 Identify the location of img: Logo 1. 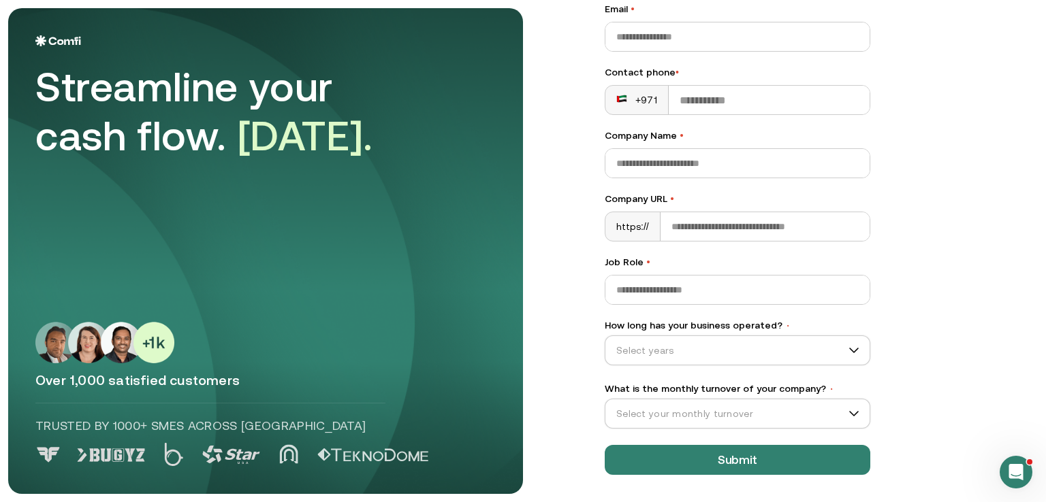
(111, 455).